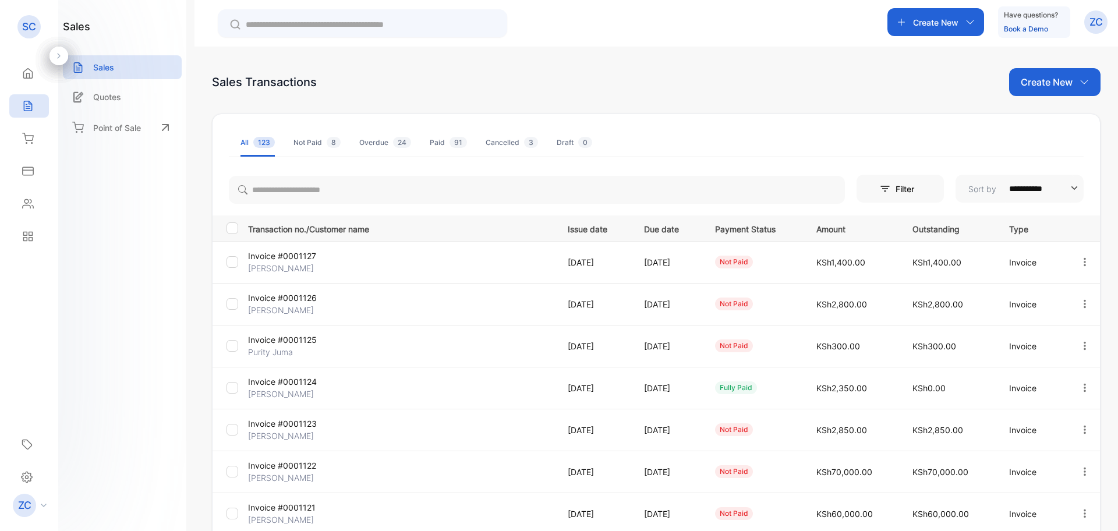 The height and width of the screenshot is (531, 1118). I want to click on p: Issue date, so click(594, 228).